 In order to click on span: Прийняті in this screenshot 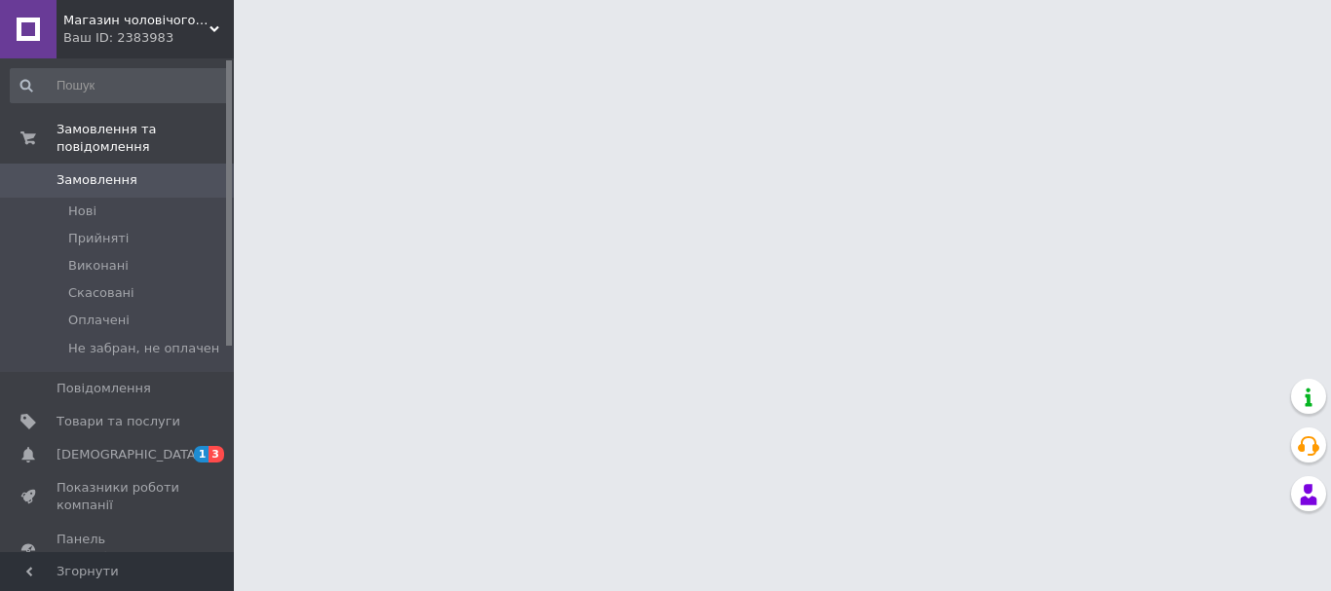, I will do `click(98, 239)`.